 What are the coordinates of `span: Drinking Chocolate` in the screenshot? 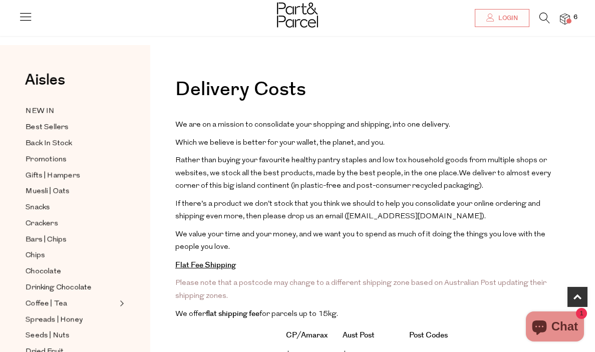 It's located at (59, 288).